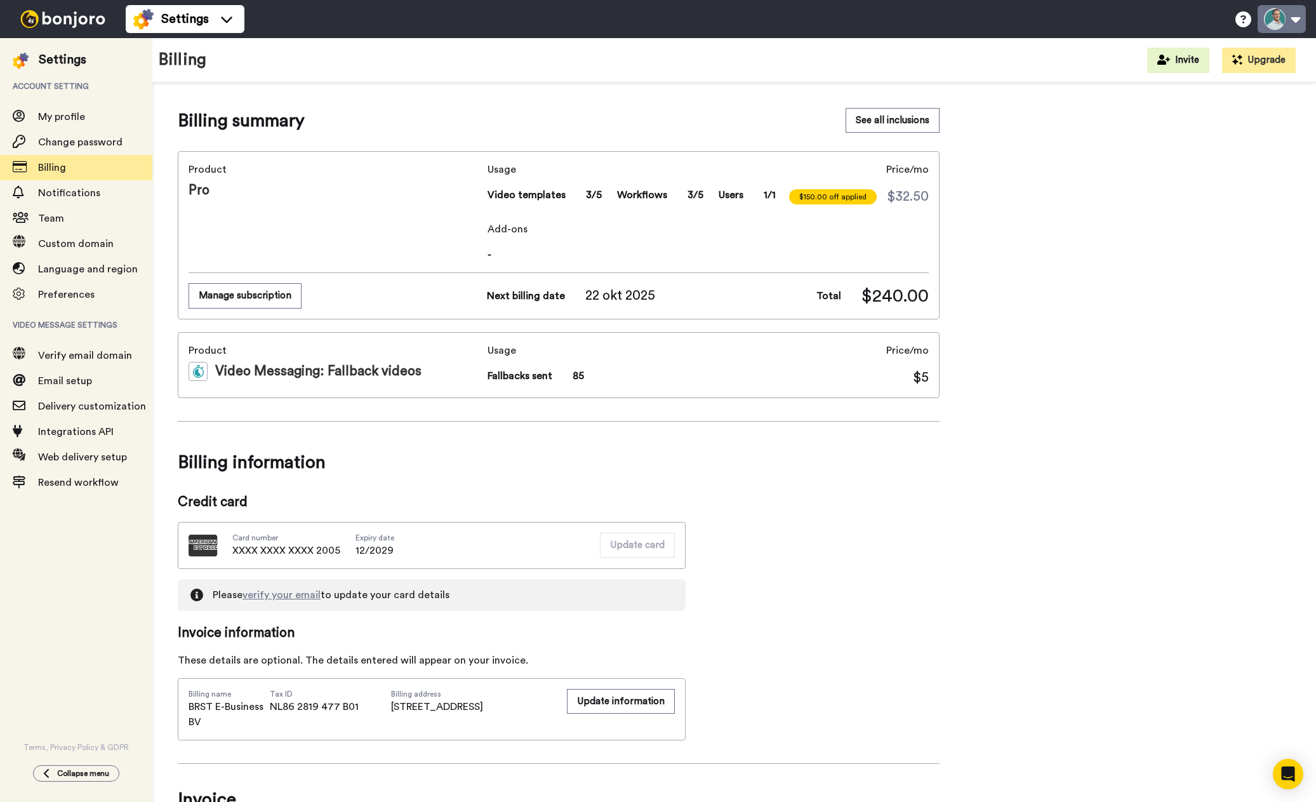 This screenshot has width=1316, height=802. I want to click on span: BRST E-Business BV, so click(229, 714).